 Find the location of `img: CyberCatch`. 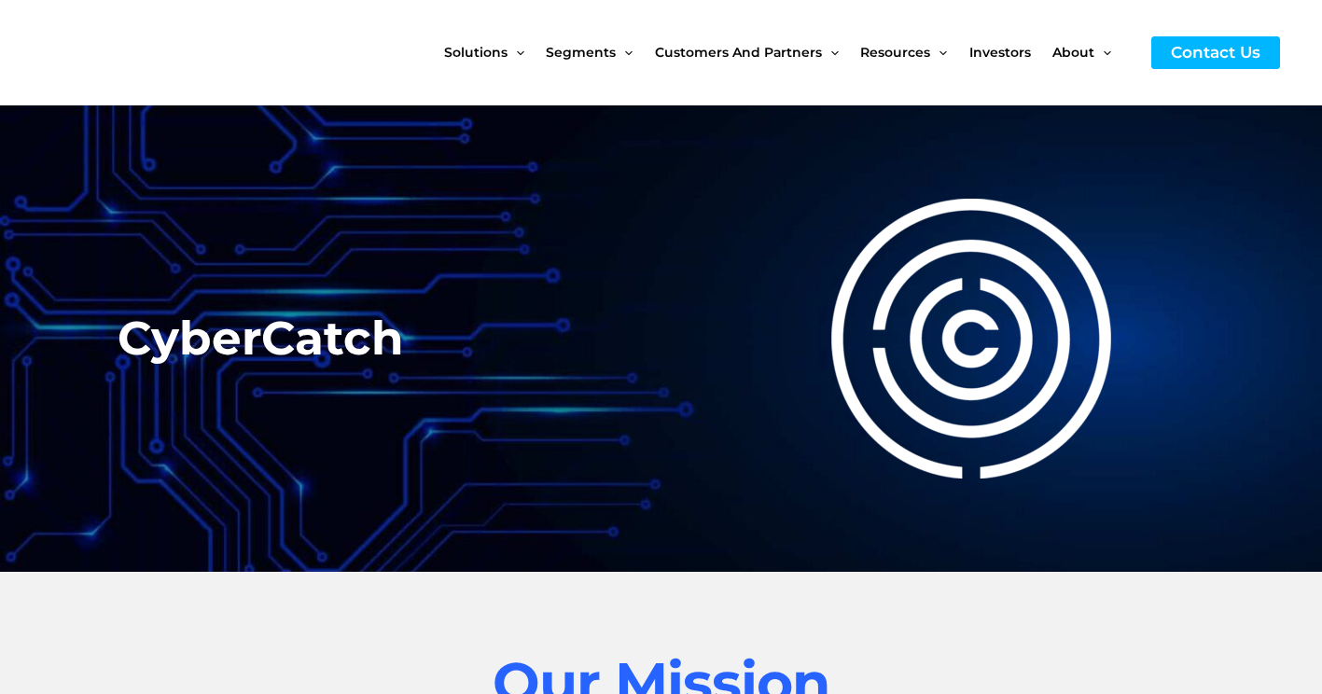

img: CyberCatch is located at coordinates (145, 52).